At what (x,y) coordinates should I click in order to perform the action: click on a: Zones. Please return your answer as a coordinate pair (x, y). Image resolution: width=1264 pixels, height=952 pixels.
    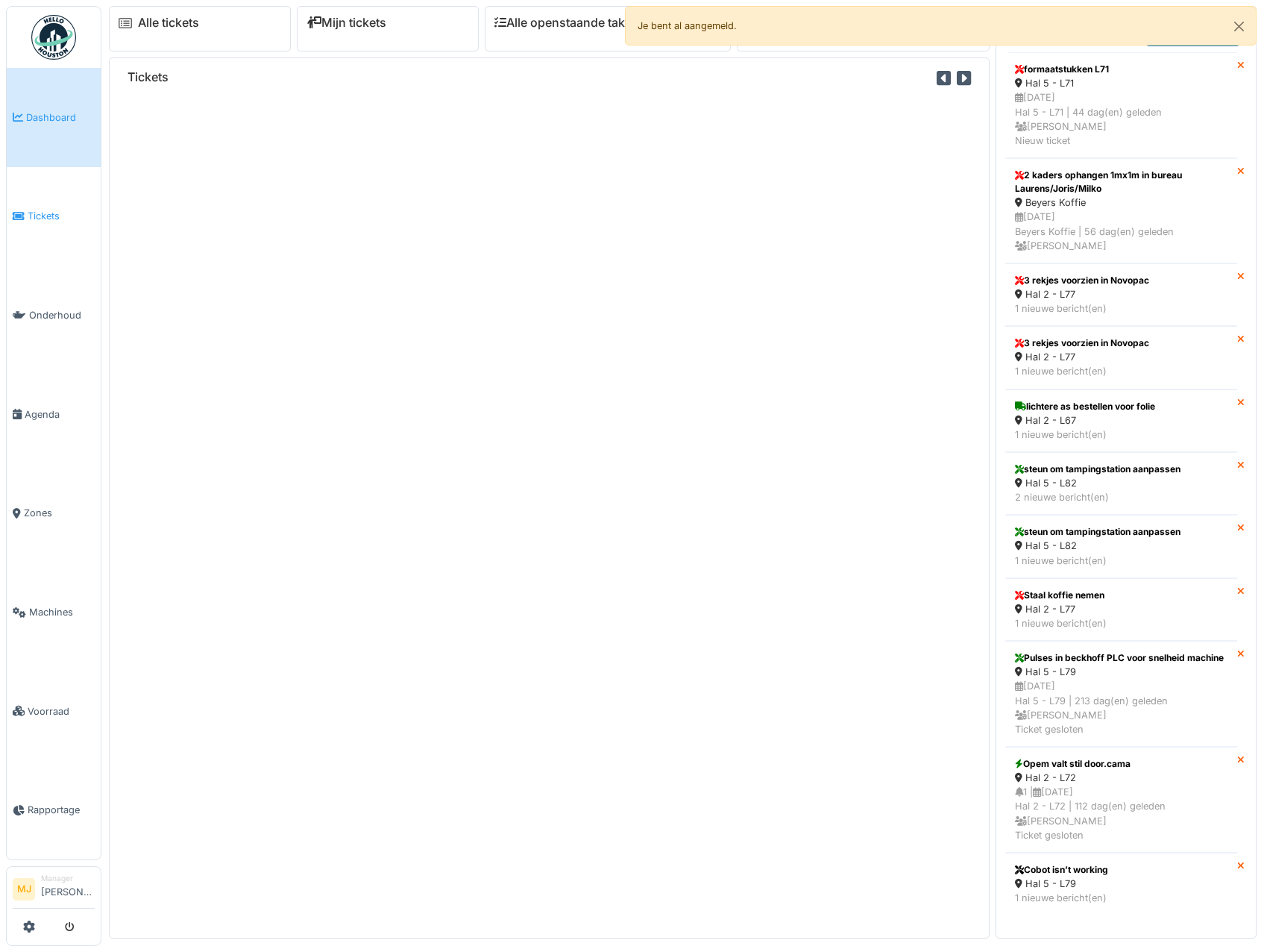
    Looking at the image, I should click on (54, 513).